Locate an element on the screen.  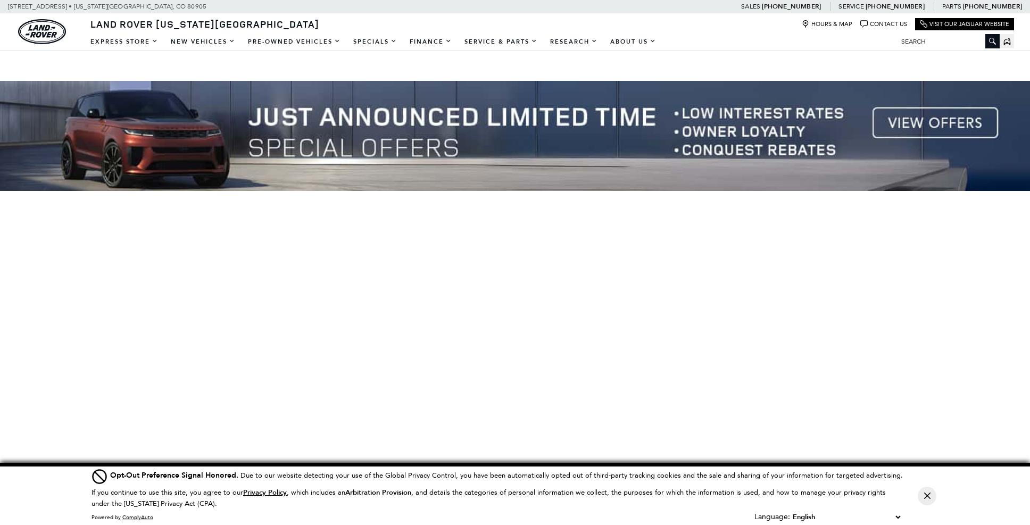
span: Opt-Out Preference Signal Honored . is located at coordinates (175, 475).